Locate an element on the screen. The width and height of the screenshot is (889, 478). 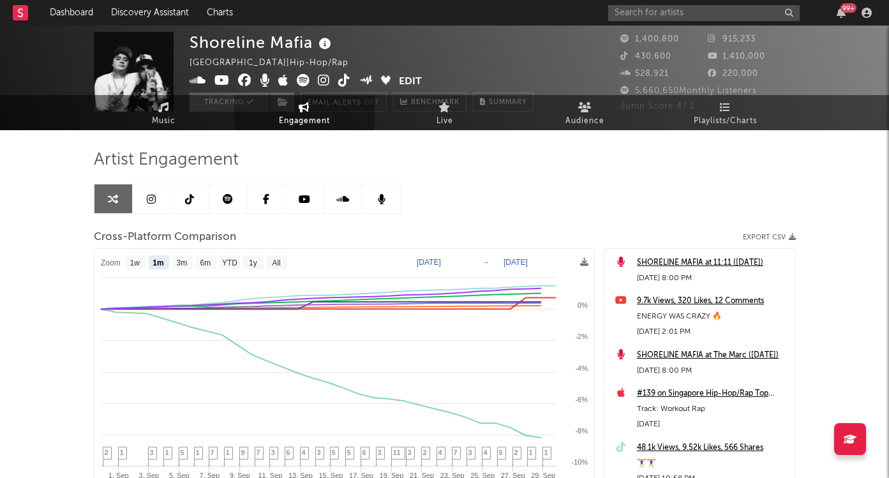
span: Music is located at coordinates (163, 121).